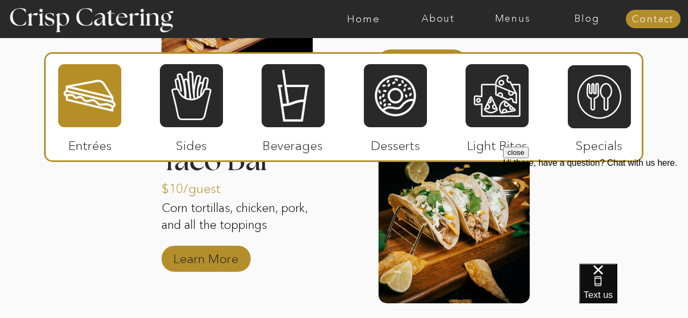 This screenshot has height=318, width=688. I want to click on nav: Contact, so click(653, 20).